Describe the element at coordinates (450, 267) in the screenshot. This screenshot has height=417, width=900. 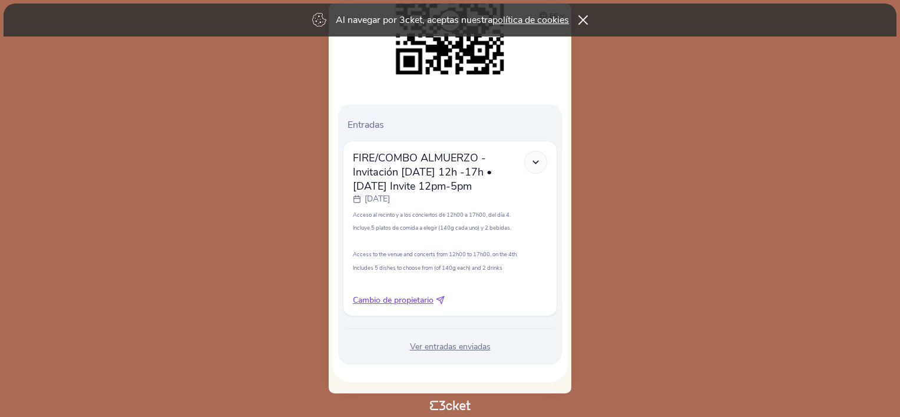
I see `p: Includes 5 dishes to choose from (of 140g each) and 2 drinks` at that location.